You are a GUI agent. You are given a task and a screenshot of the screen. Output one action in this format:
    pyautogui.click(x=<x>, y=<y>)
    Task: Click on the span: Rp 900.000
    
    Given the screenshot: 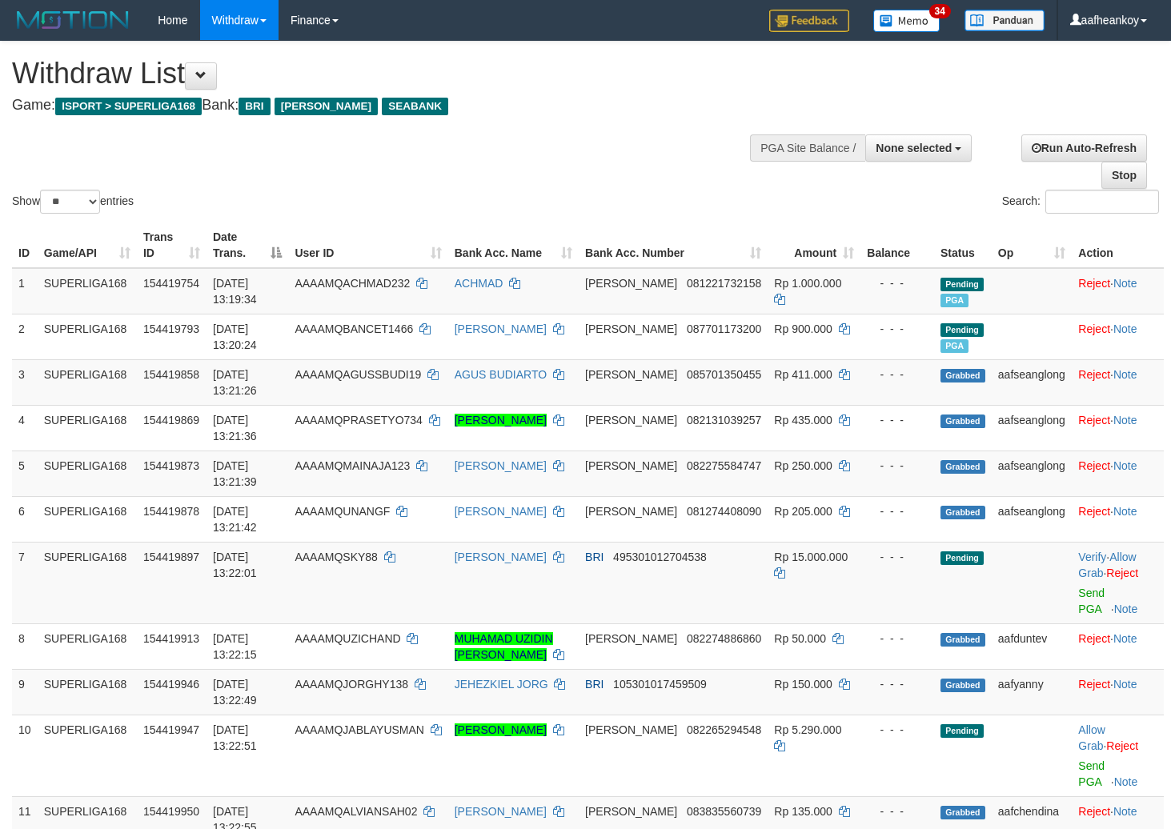 What is the action you would take?
    pyautogui.click(x=803, y=329)
    